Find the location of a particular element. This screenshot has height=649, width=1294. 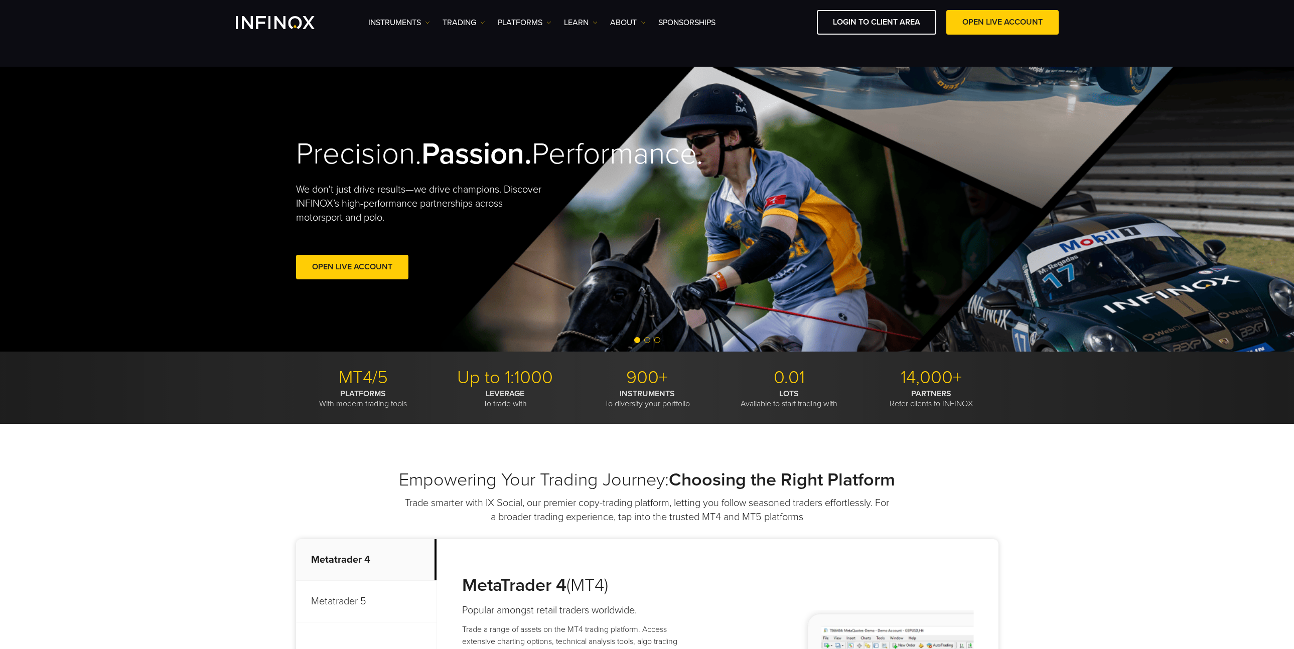

p: Refer clients to INFINOX is located at coordinates (932, 399).